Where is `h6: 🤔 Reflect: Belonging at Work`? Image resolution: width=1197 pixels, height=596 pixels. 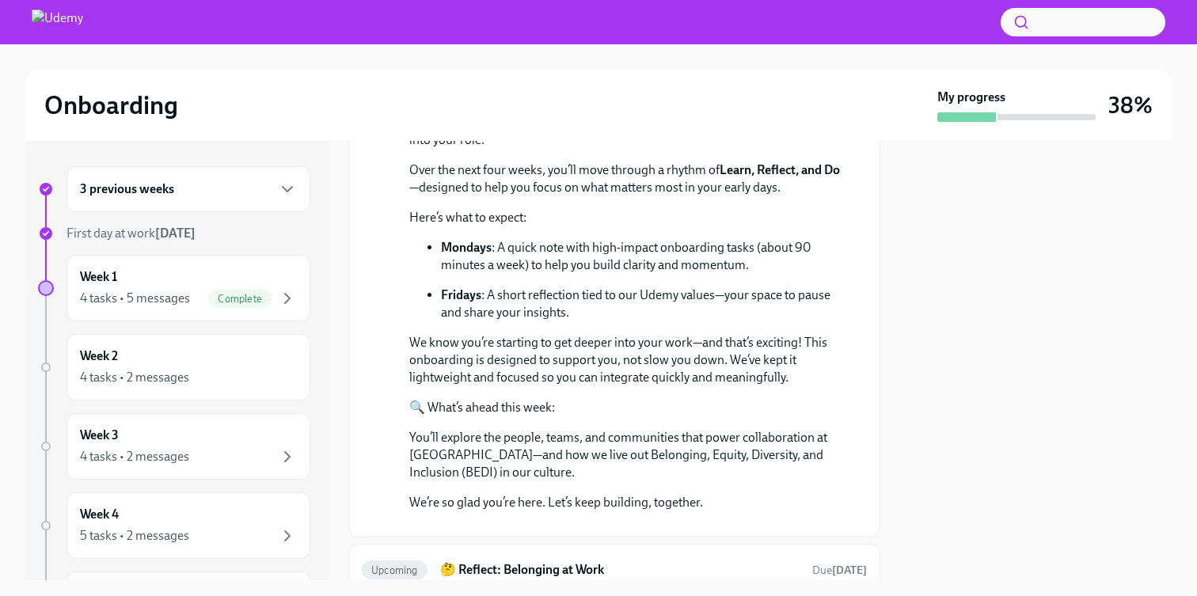 h6: 🤔 Reflect: Belonging at Work is located at coordinates (620, 570).